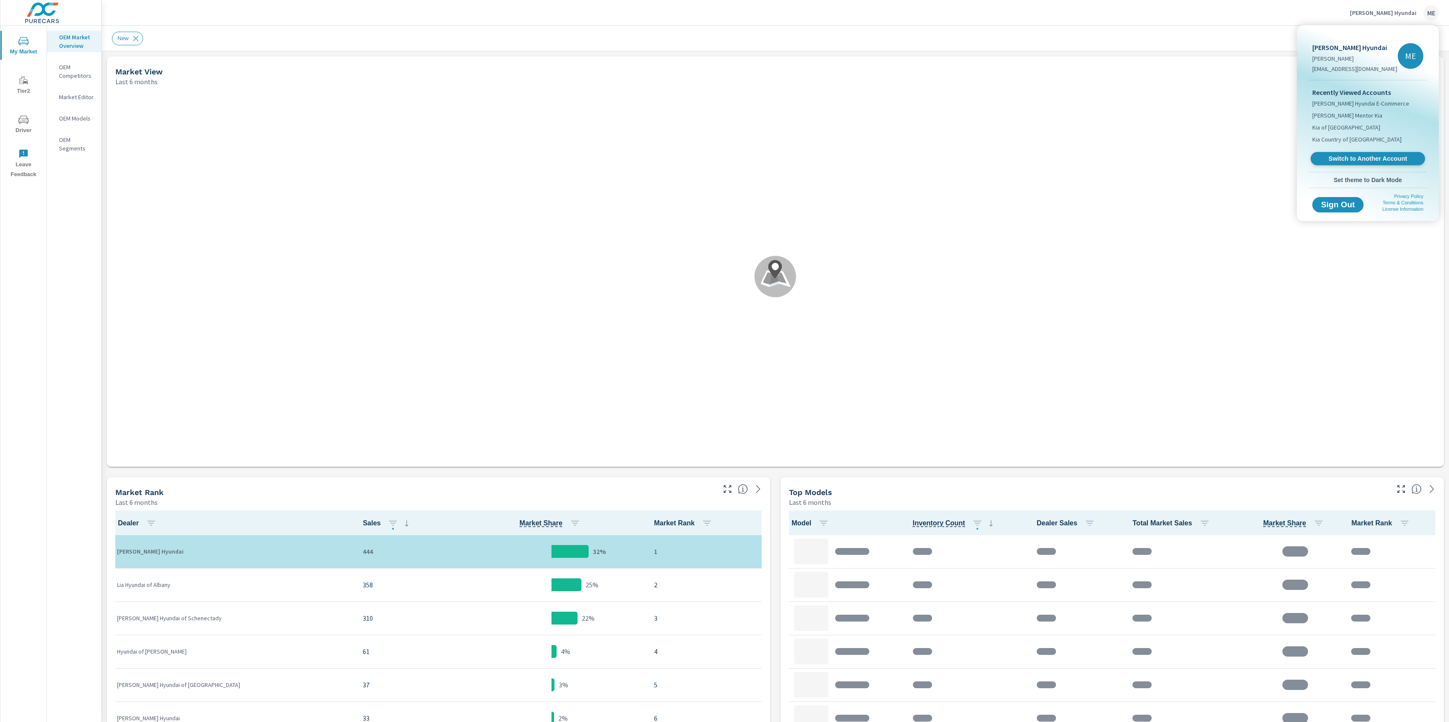 Image resolution: width=1449 pixels, height=722 pixels. What do you see at coordinates (1368, 180) in the screenshot?
I see `span: Set theme to Dark Mode` at bounding box center [1368, 180].